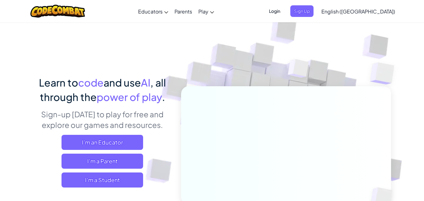 The width and height of the screenshot is (424, 201). I want to click on a: I'm a Parent, so click(102, 161).